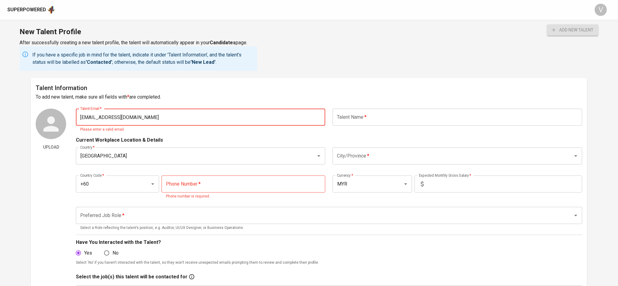 Image resolution: width=618 pixels, height=286 pixels. Describe the element at coordinates (132, 277) in the screenshot. I see `p: Select the job(s) this talent will be contacted for` at that location.